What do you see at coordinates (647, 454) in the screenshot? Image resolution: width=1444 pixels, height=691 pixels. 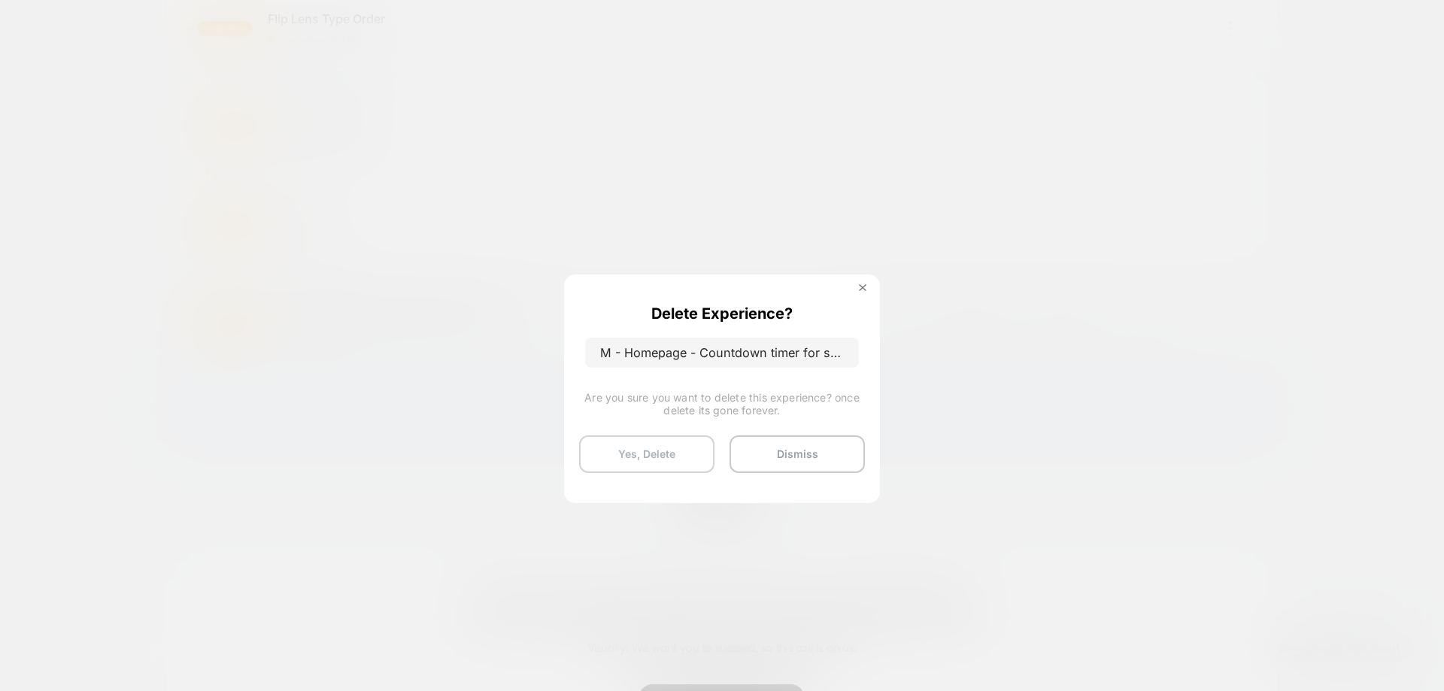 I see `button: Yes, Delete` at bounding box center [647, 454].